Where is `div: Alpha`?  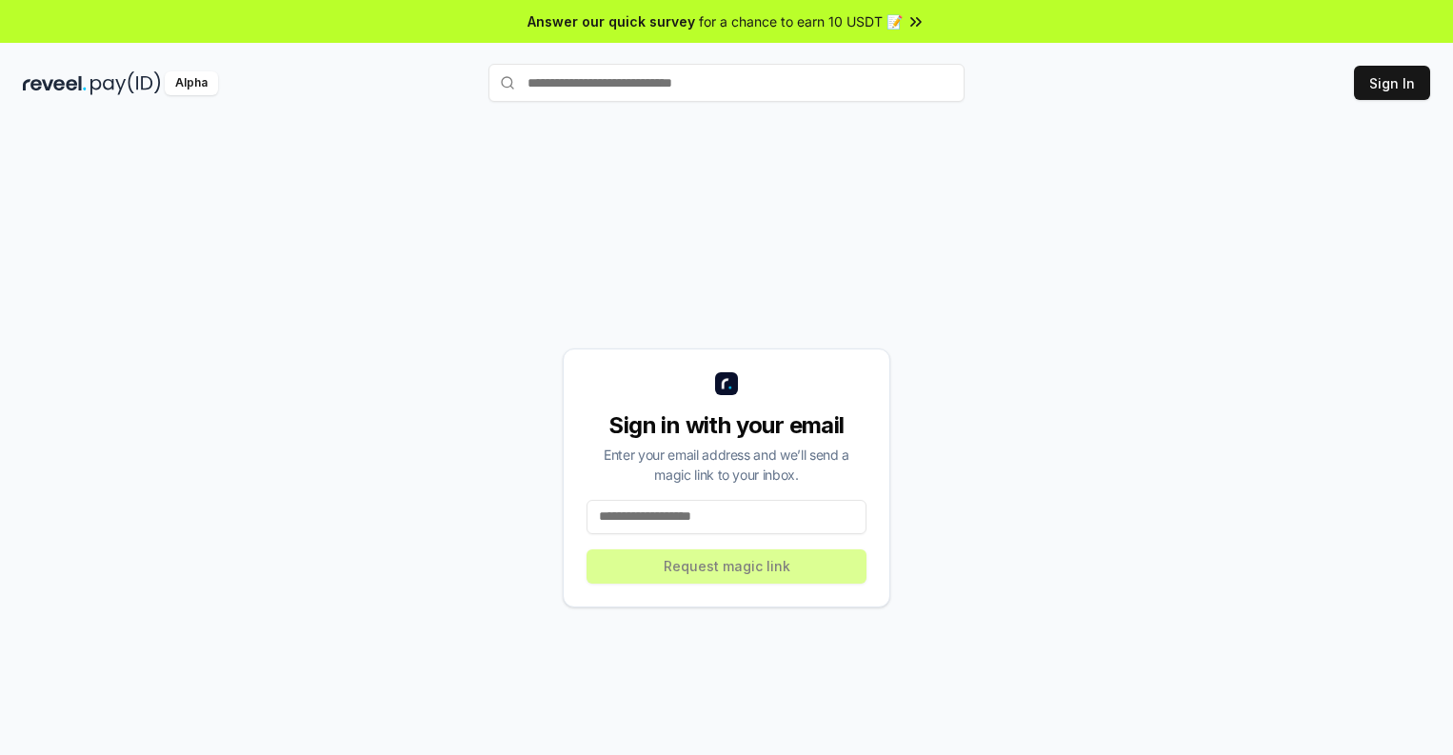 div: Alpha is located at coordinates (191, 83).